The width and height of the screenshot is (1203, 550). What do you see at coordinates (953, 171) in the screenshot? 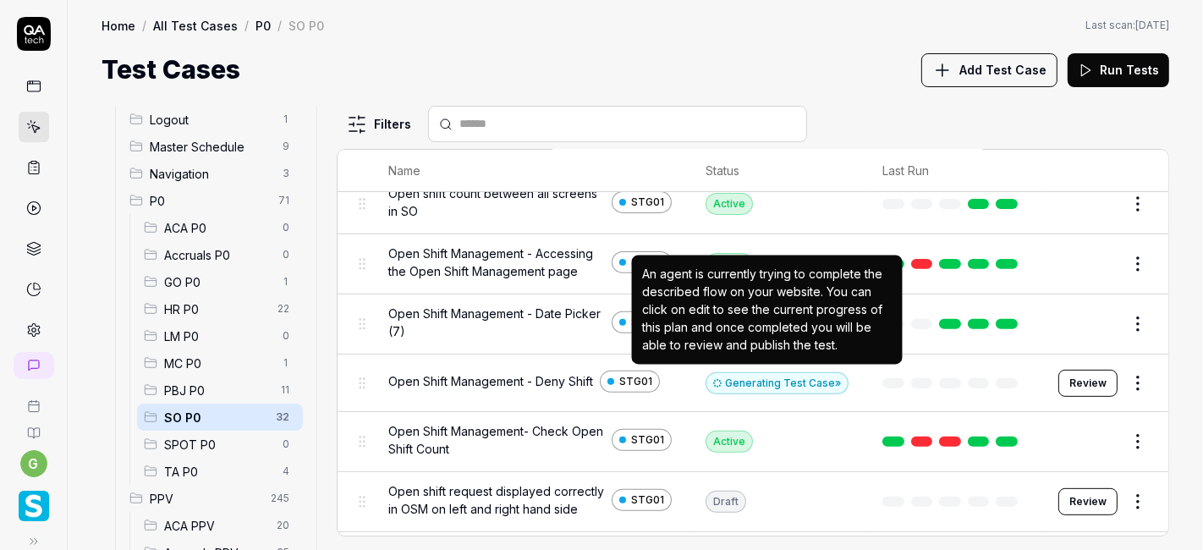
I see `th: Last Run` at bounding box center [953, 171].